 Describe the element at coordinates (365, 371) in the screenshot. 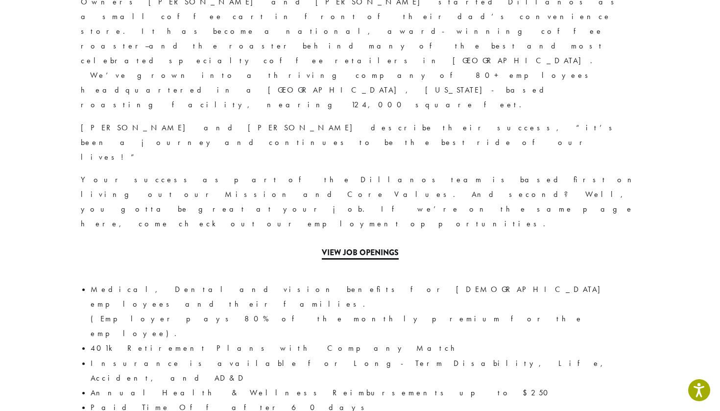

I see `li: Insurance is available for Long-Term Disability, Life, Accident, and AD&D` at that location.